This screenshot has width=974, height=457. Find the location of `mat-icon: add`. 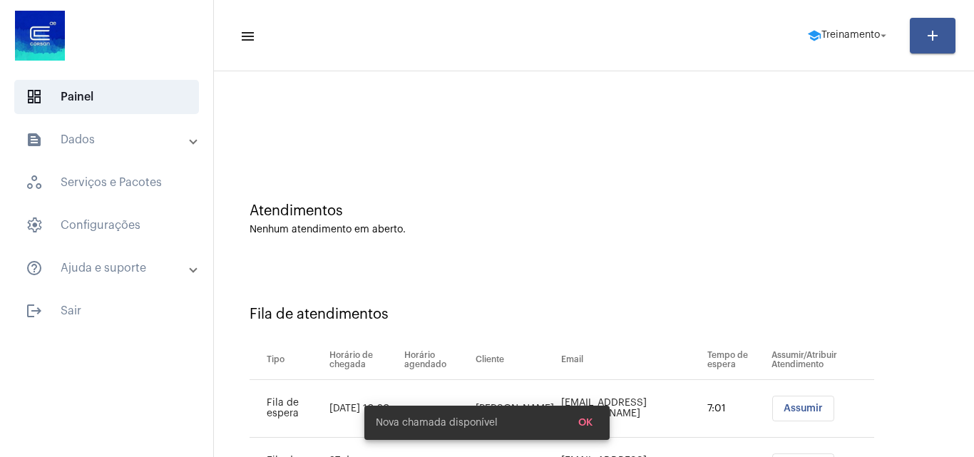

mat-icon: add is located at coordinates (933, 36).